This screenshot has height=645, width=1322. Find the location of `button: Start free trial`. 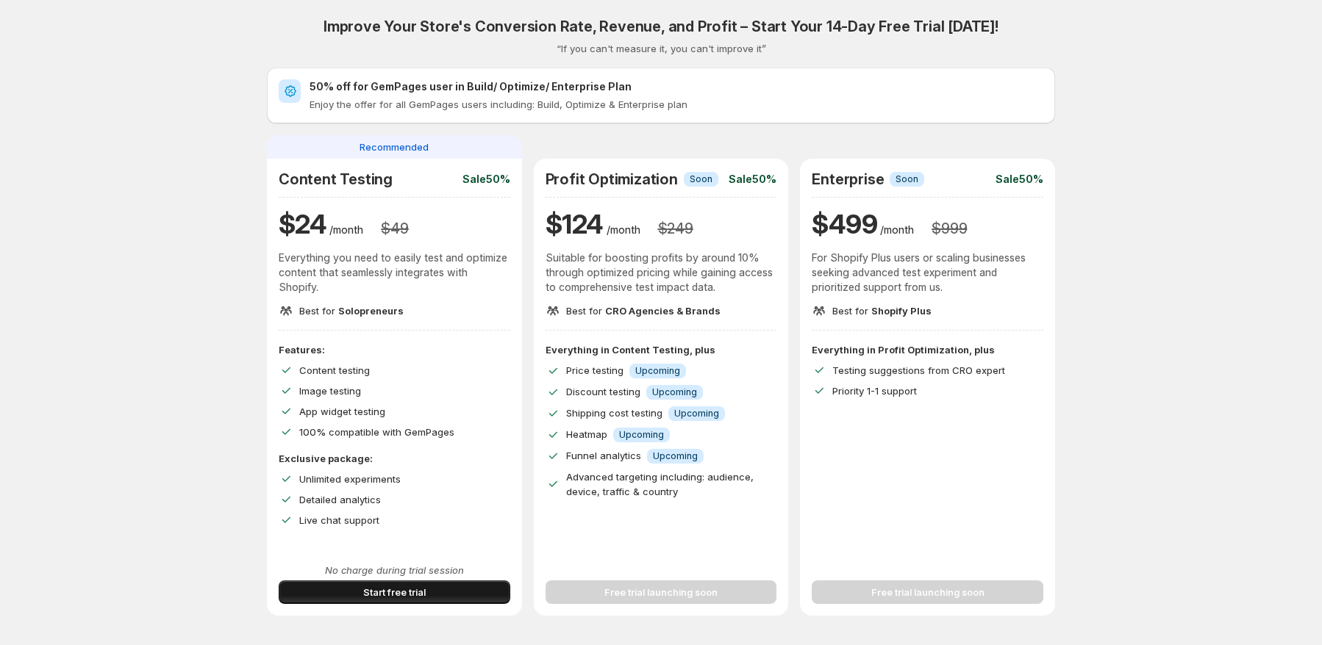

button: Start free trial is located at coordinates (394, 592).